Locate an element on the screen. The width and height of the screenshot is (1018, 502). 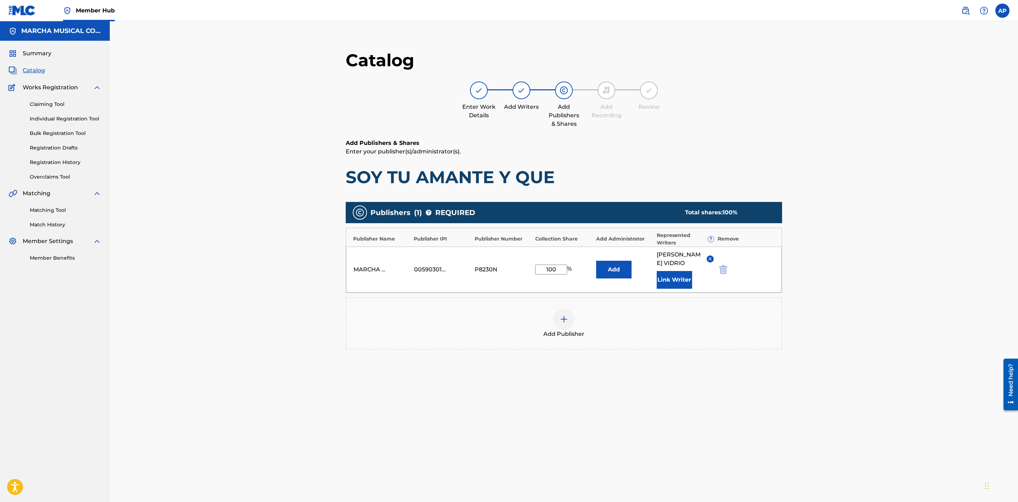
div: Widget de chat is located at coordinates (1000, 485).